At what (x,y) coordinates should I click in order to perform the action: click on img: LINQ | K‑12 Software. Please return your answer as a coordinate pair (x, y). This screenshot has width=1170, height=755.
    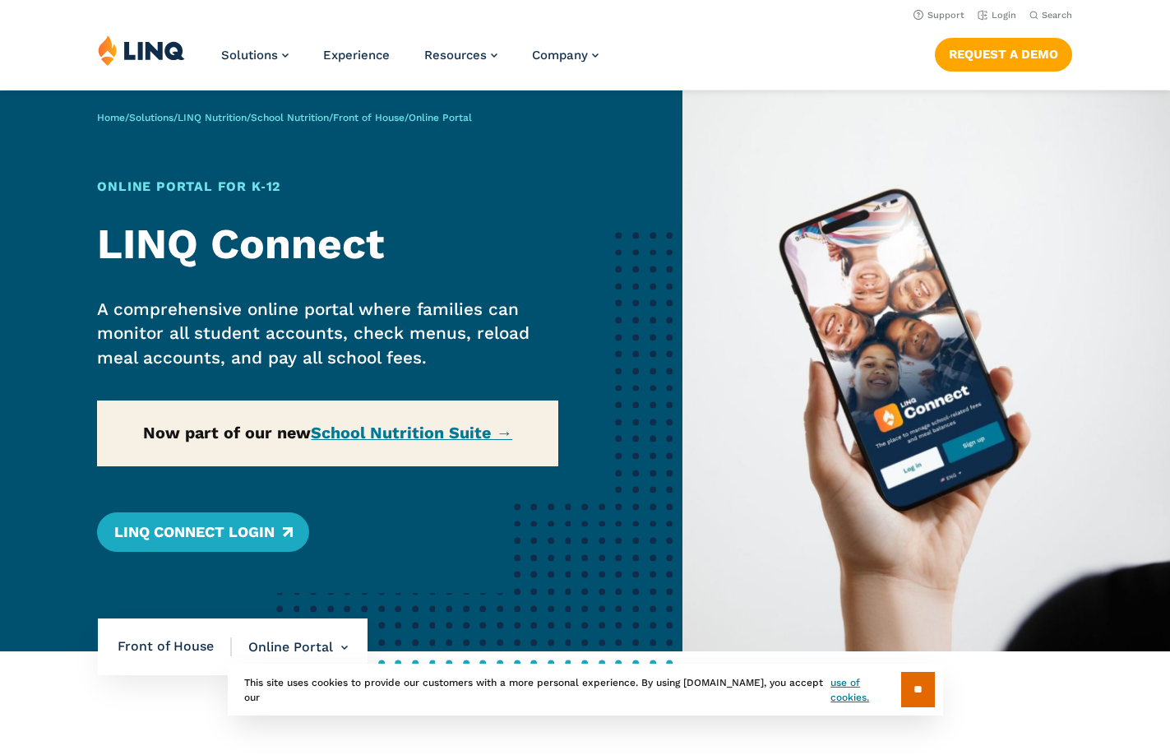
    Looking at the image, I should click on (141, 50).